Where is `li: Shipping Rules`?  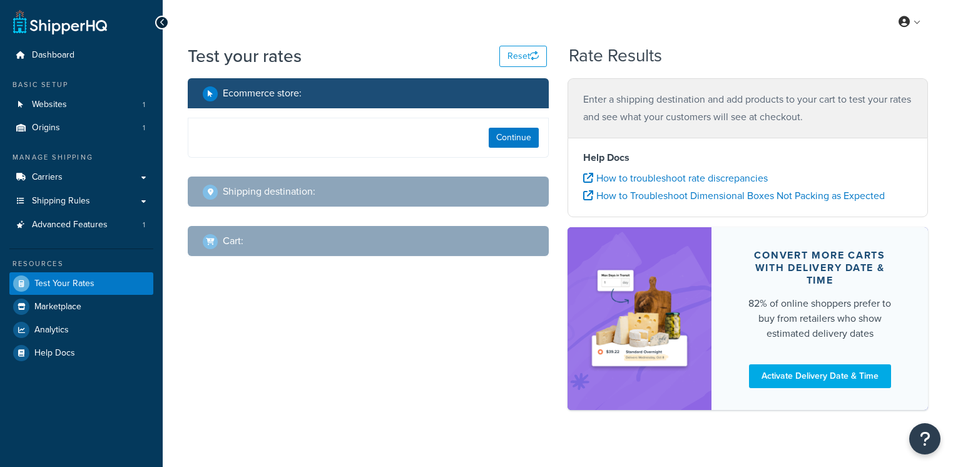 li: Shipping Rules is located at coordinates (81, 201).